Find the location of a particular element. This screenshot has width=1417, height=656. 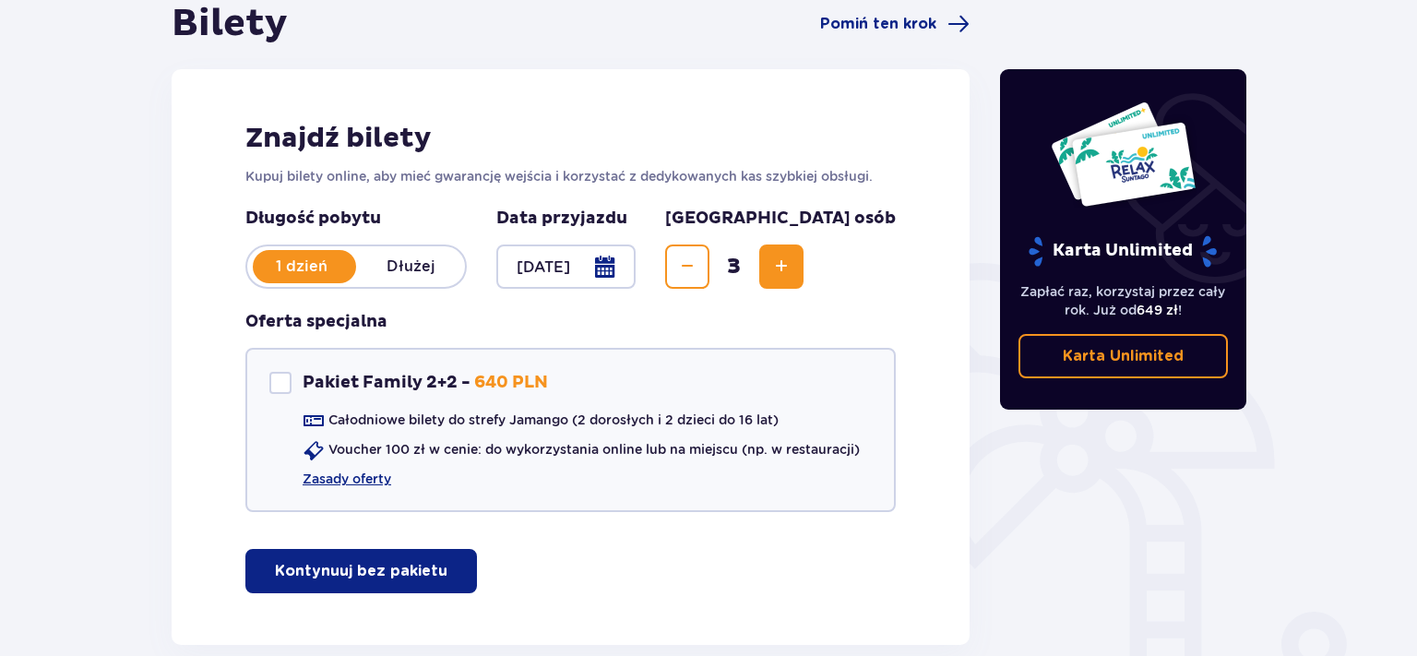

a: Zasady oferty is located at coordinates (347, 479).